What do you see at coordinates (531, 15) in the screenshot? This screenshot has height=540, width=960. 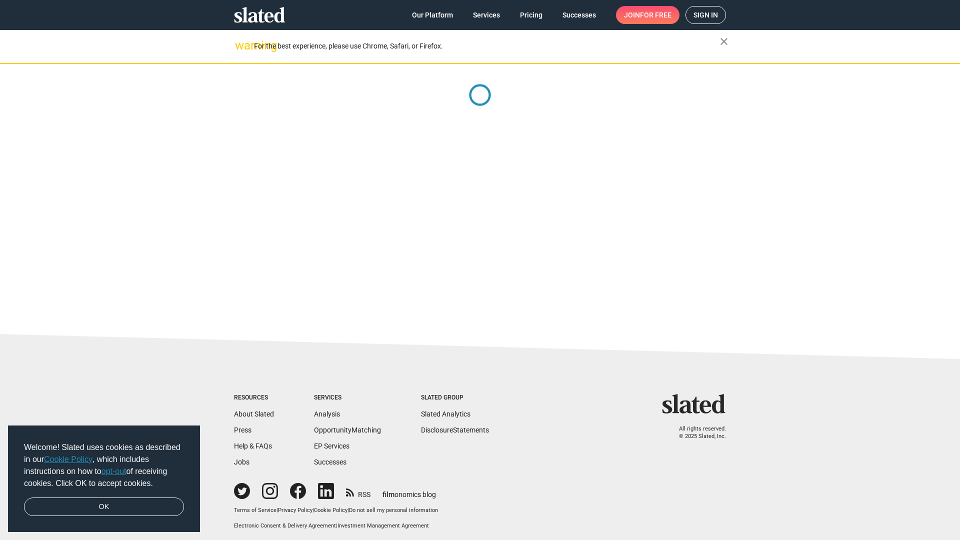 I see `a: Pricing` at bounding box center [531, 15].